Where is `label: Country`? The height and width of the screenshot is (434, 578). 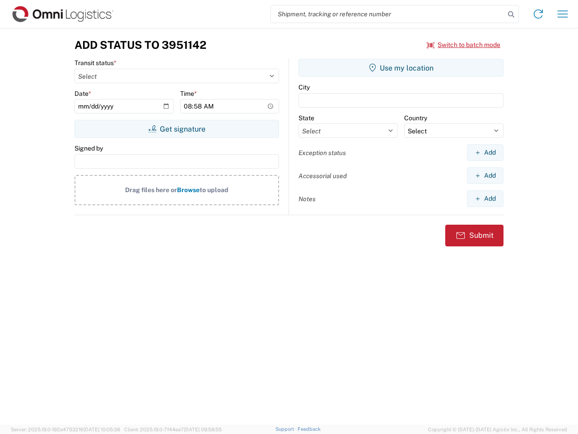
label: Country is located at coordinates (415, 118).